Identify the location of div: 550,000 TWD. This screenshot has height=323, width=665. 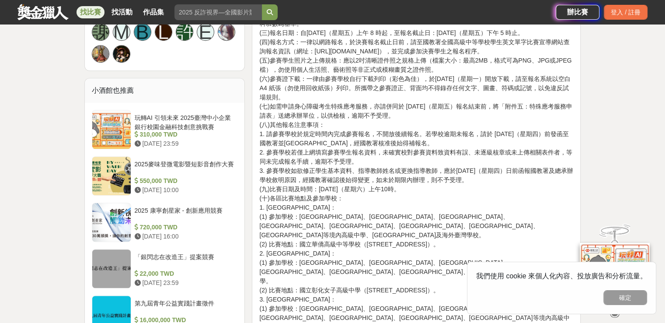
(185, 181).